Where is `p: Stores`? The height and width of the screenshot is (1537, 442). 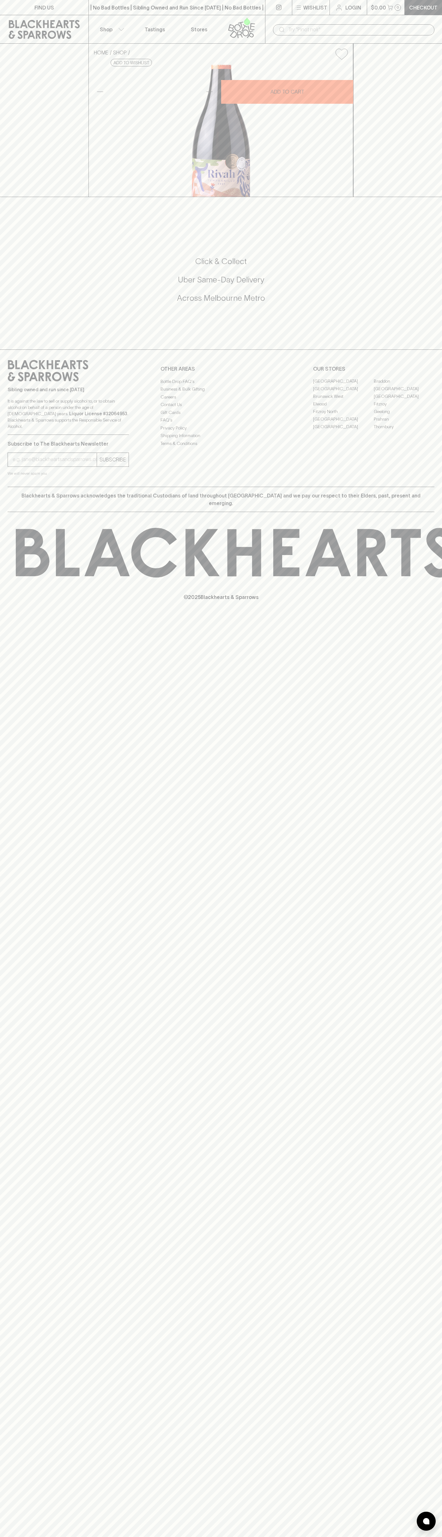
p: Stores is located at coordinates (199, 29).